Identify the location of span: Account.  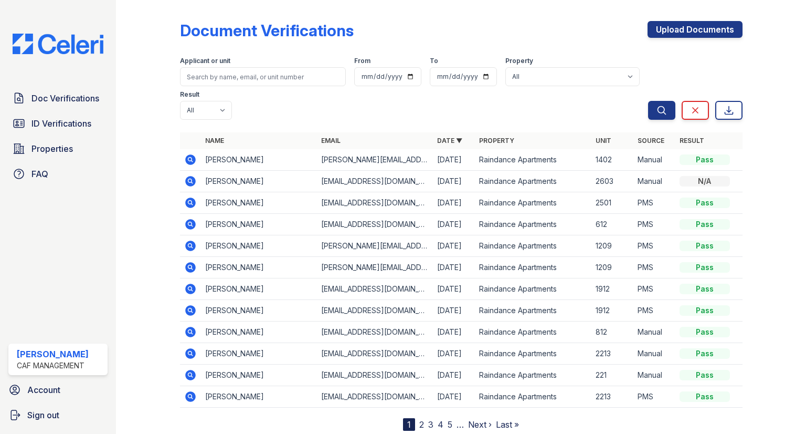
(44, 389).